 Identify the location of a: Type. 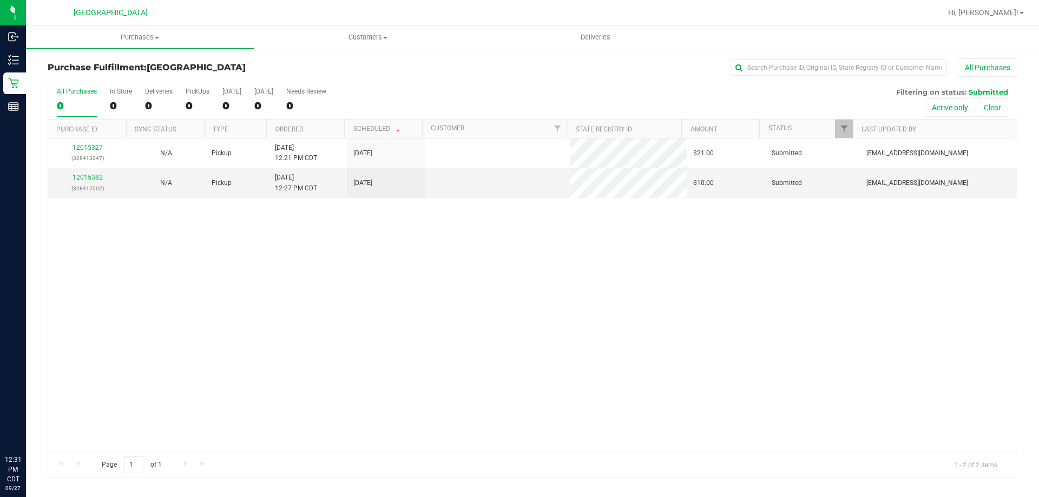
(220, 129).